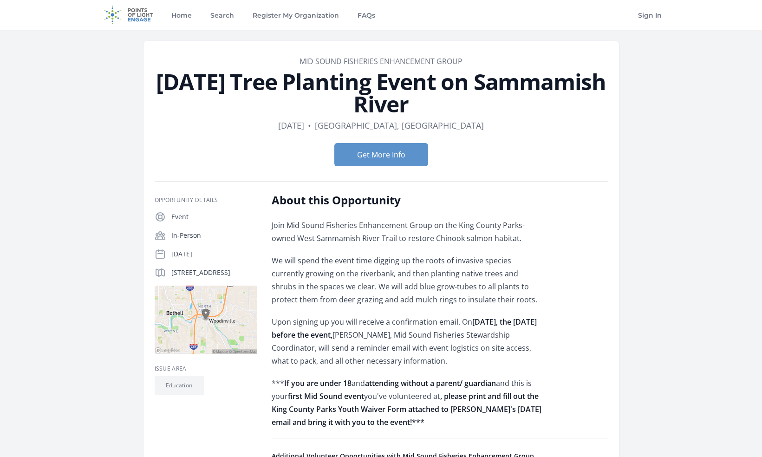 The height and width of the screenshot is (457, 762). What do you see at coordinates (431, 383) in the screenshot?
I see `strong: attending without a parent/ guardian` at bounding box center [431, 383].